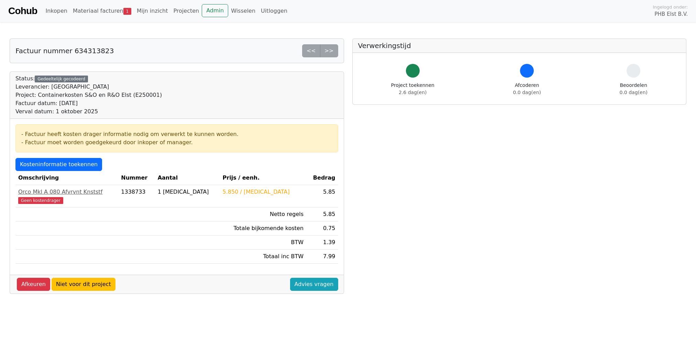 This screenshot has width=696, height=342. What do you see at coordinates (634, 89) in the screenshot?
I see `div: Beoordelen` at bounding box center [634, 89].